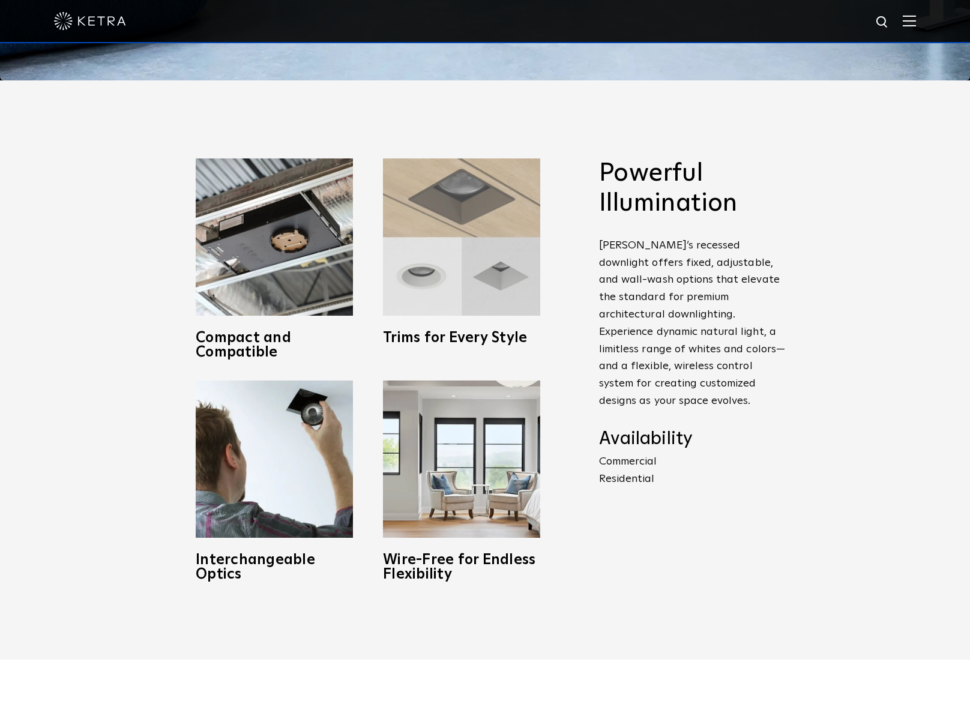 Image resolution: width=970 pixels, height=713 pixels. I want to click on h3: Wire-Free for Endless Flexibility, so click(462, 567).